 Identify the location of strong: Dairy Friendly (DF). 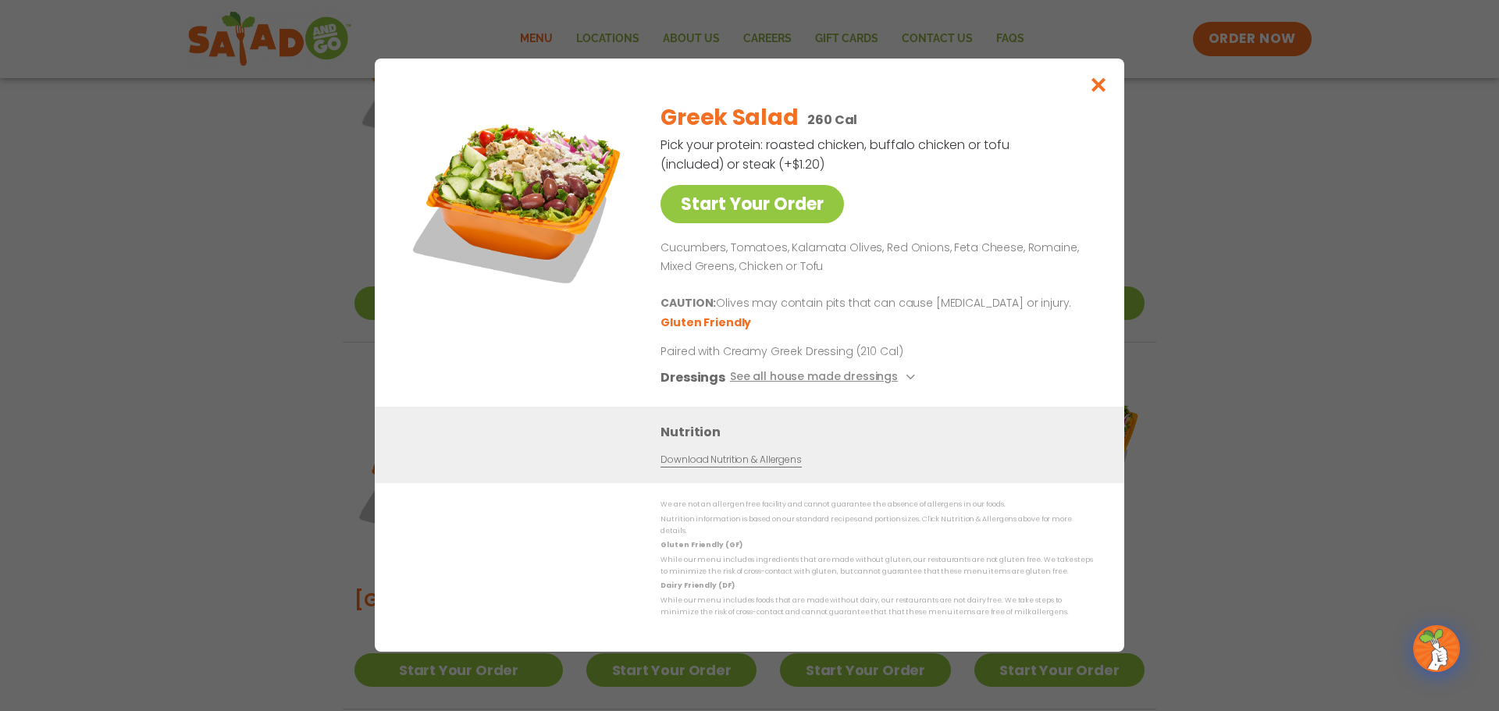
(697, 586).